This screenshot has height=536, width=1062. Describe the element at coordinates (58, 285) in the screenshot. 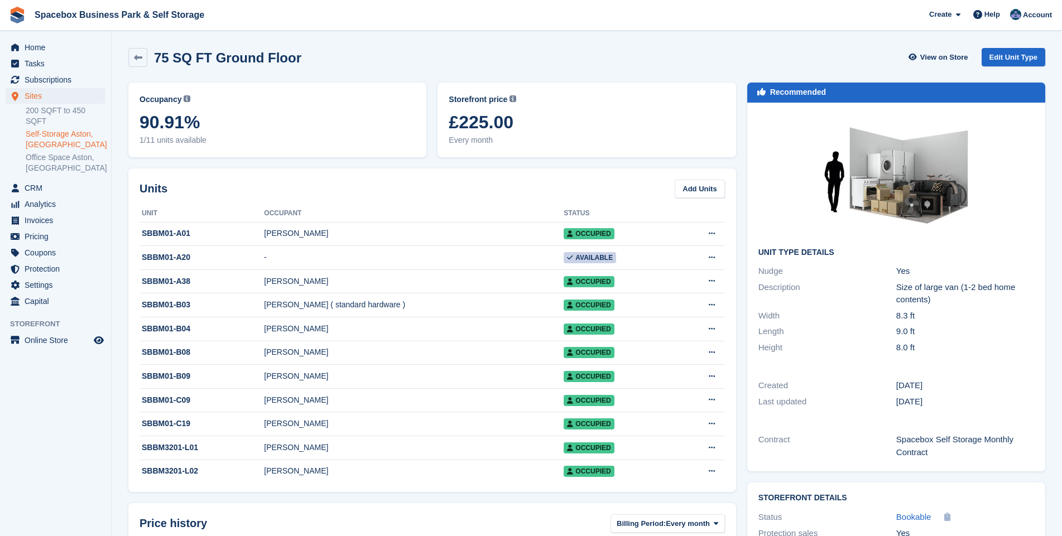

I see `span: Settings` at that location.